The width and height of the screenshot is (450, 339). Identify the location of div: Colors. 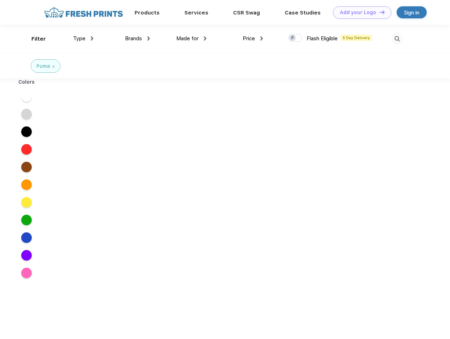
(27, 82).